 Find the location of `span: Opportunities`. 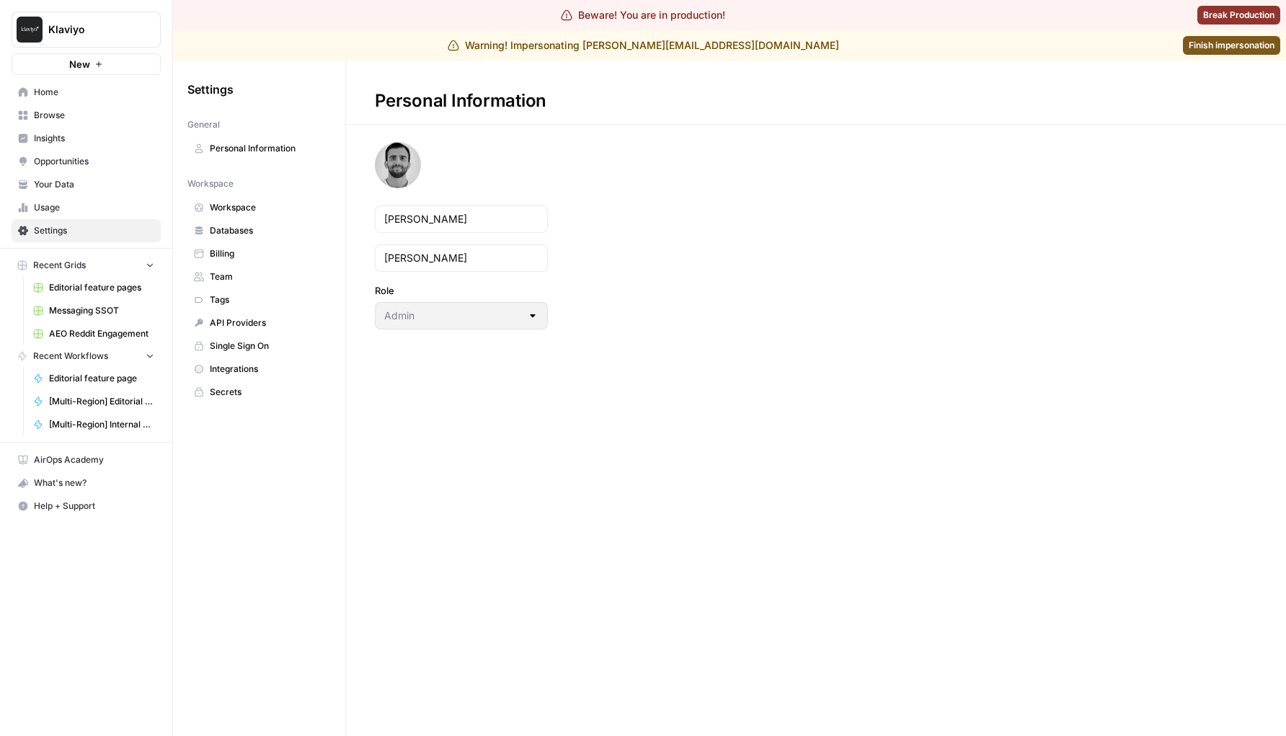

span: Opportunities is located at coordinates (94, 161).